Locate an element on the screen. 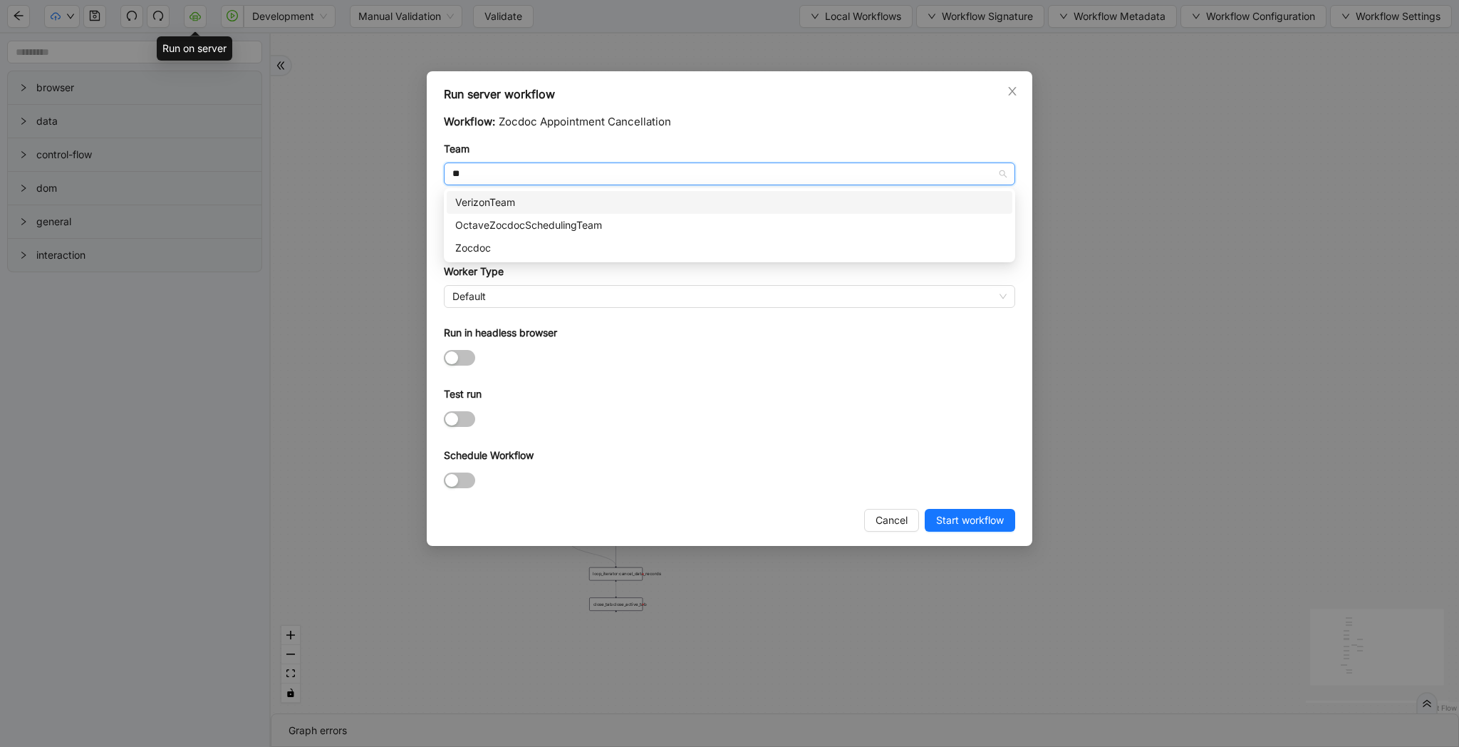  button: Test run is located at coordinates (460, 419).